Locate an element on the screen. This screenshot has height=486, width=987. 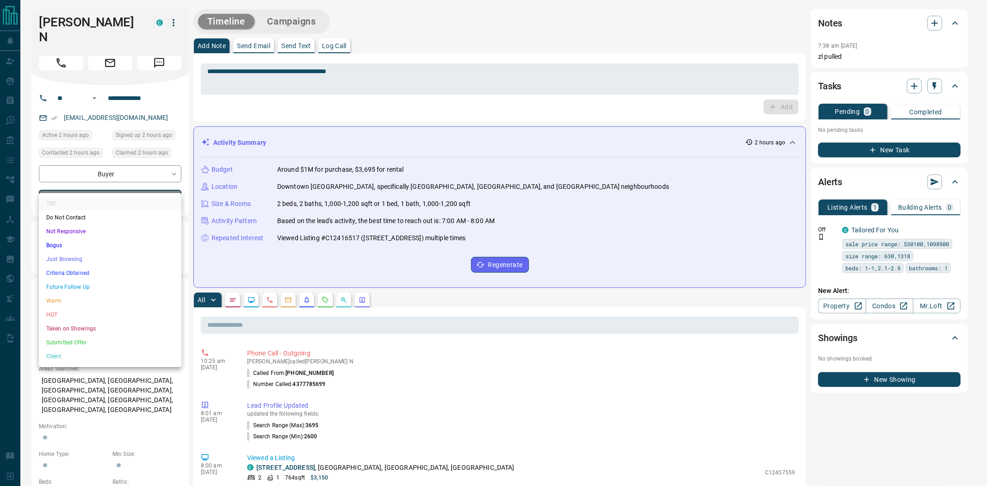
li: Warm is located at coordinates (110, 301).